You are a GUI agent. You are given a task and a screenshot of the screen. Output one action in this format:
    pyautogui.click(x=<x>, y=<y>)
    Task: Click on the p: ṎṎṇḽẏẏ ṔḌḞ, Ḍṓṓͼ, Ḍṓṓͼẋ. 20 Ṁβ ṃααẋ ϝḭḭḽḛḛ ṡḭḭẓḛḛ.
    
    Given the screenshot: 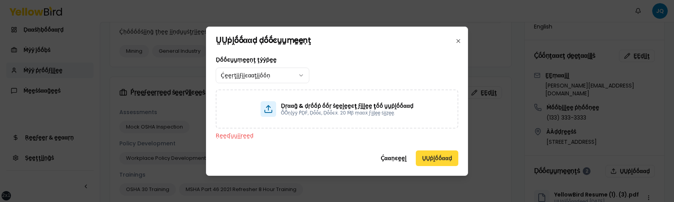 What is the action you would take?
    pyautogui.click(x=347, y=113)
    